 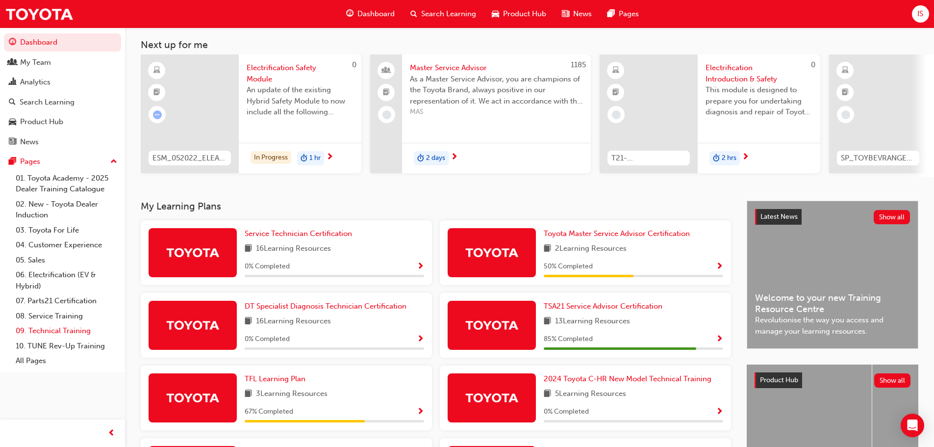 What do you see at coordinates (62, 82) in the screenshot?
I see `a: Analytics` at bounding box center [62, 82].